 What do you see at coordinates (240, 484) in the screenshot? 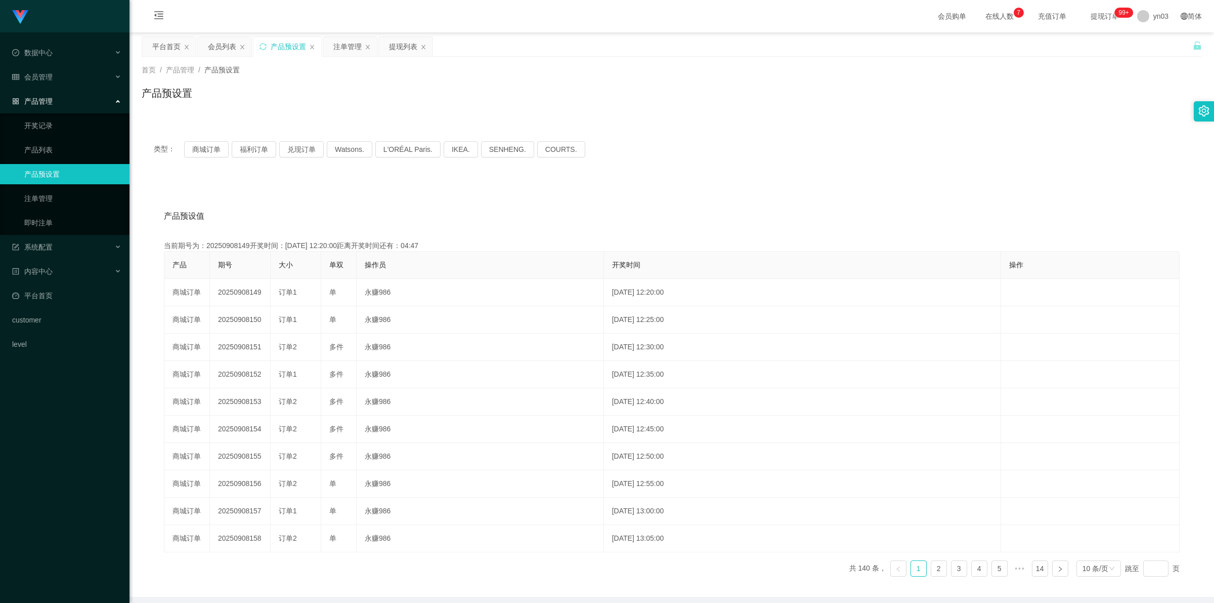
I see `td: 20250908156` at bounding box center [240, 484].